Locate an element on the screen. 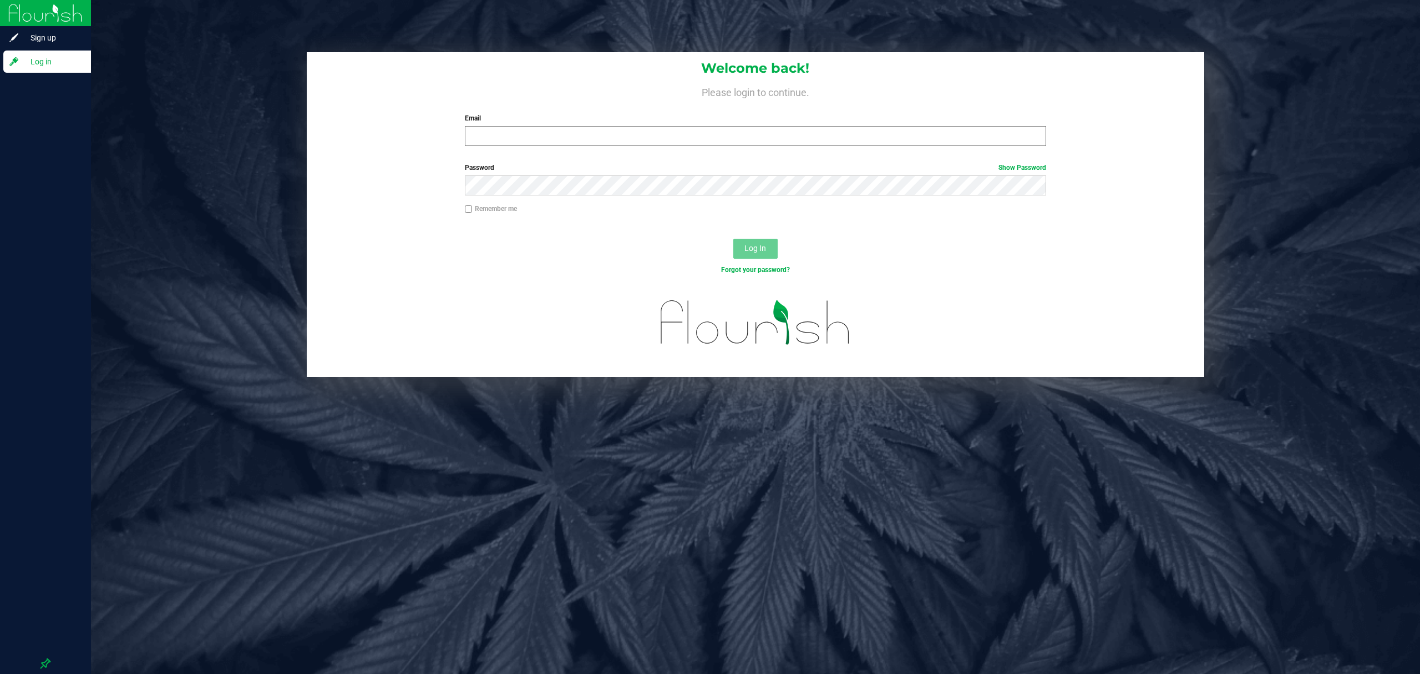 The height and width of the screenshot is (674, 1420). span: Password is located at coordinates (479, 168).